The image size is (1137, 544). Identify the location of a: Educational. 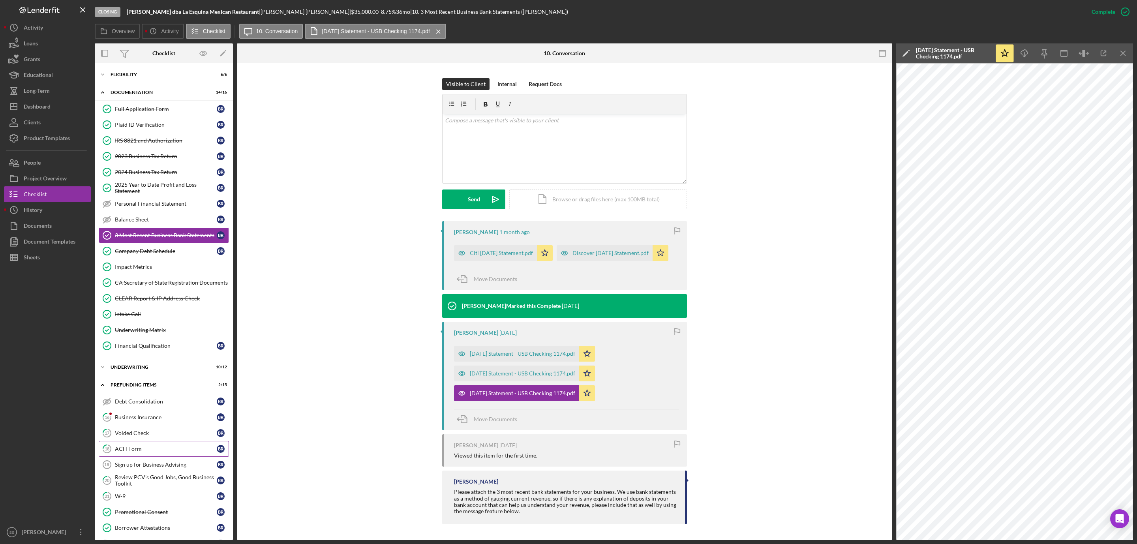
(47, 75).